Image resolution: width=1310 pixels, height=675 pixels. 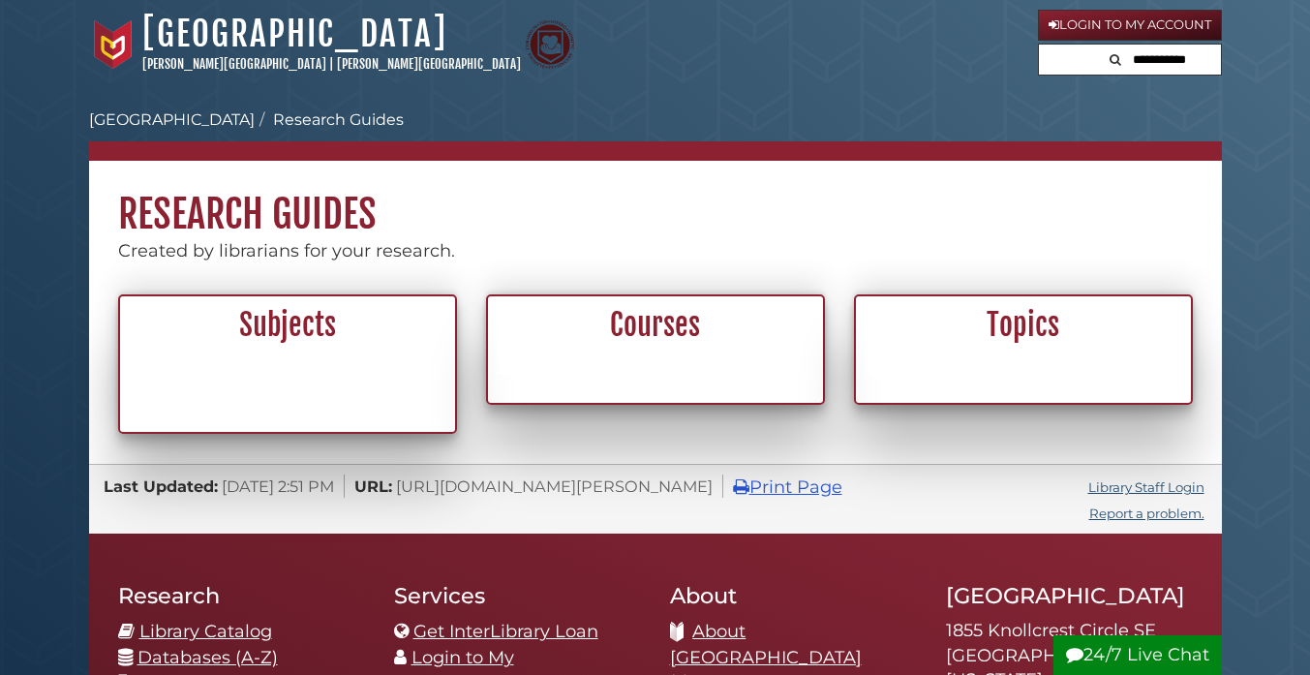 What do you see at coordinates (373, 486) in the screenshot?
I see `span: URL:` at bounding box center [373, 486].